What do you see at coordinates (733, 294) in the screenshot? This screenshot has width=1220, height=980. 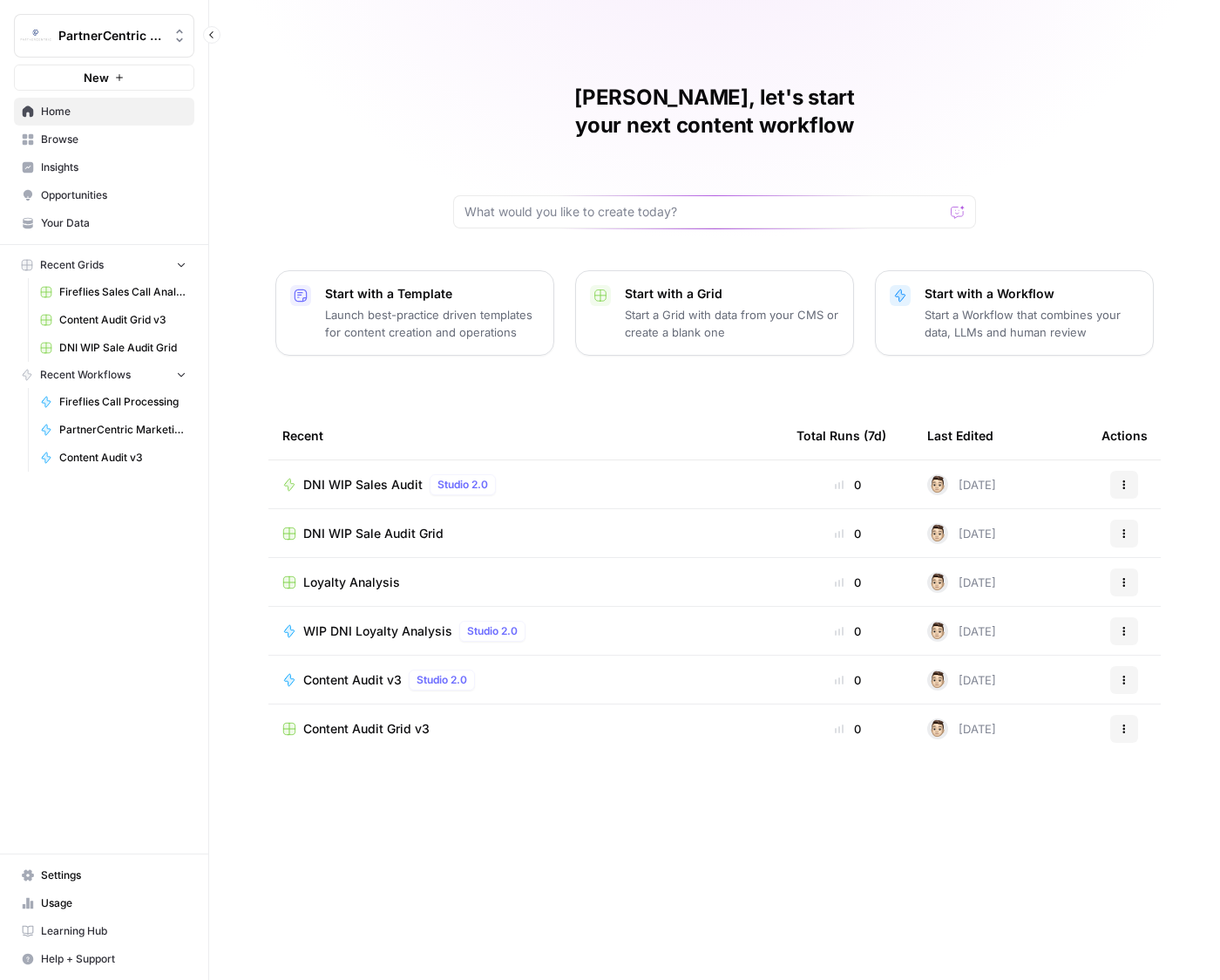 I see `p: Start with a Grid` at bounding box center [733, 294].